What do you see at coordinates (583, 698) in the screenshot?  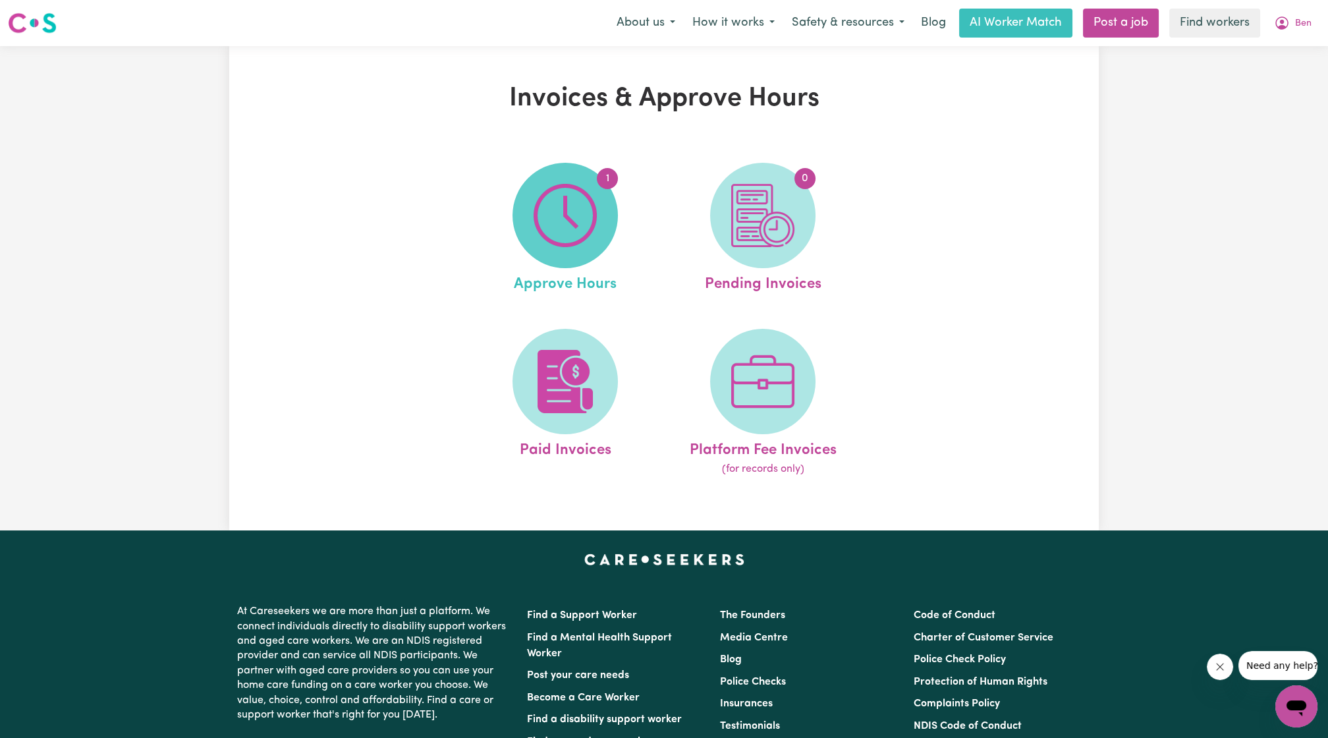 I see `a: Become a Care Worker` at bounding box center [583, 698].